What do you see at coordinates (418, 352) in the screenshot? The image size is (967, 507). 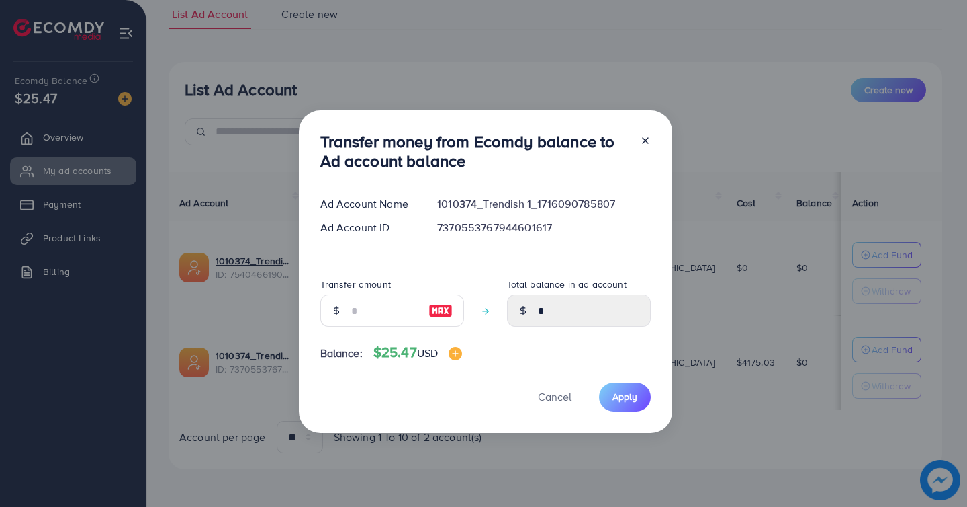 I see `h4: $25.47` at bounding box center [418, 352].